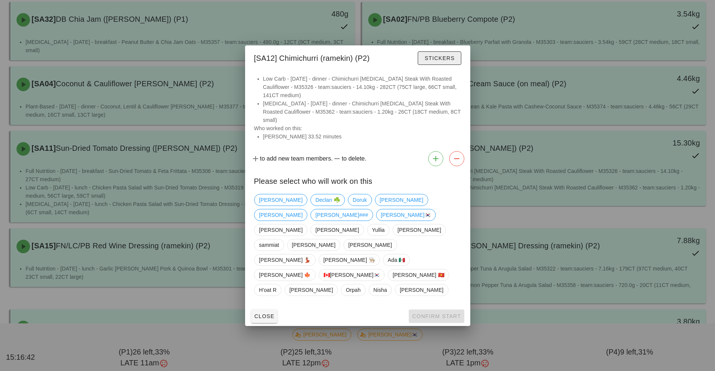  I want to click on button: Close, so click(264, 316).